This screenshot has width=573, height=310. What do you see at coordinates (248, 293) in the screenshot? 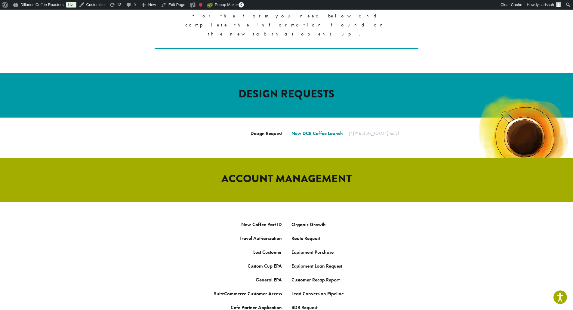
I see `a: SuiteCommerce Customer Access` at bounding box center [248, 293].